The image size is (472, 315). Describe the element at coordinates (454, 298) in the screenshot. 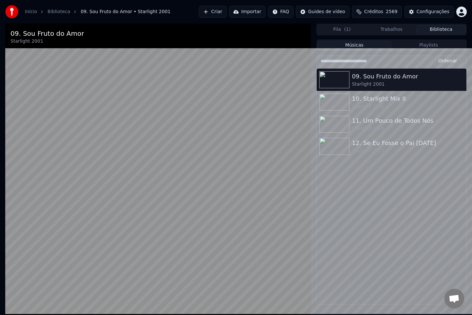

I see `a: Open chat` at that location.